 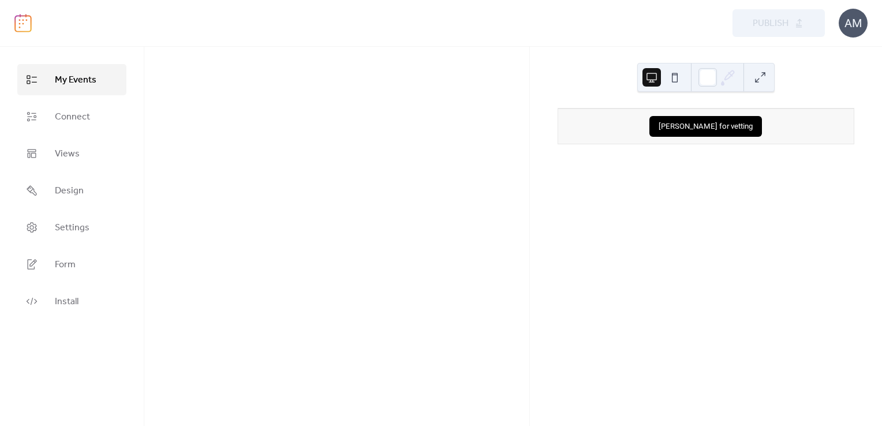 I want to click on div: AM, so click(x=853, y=23).